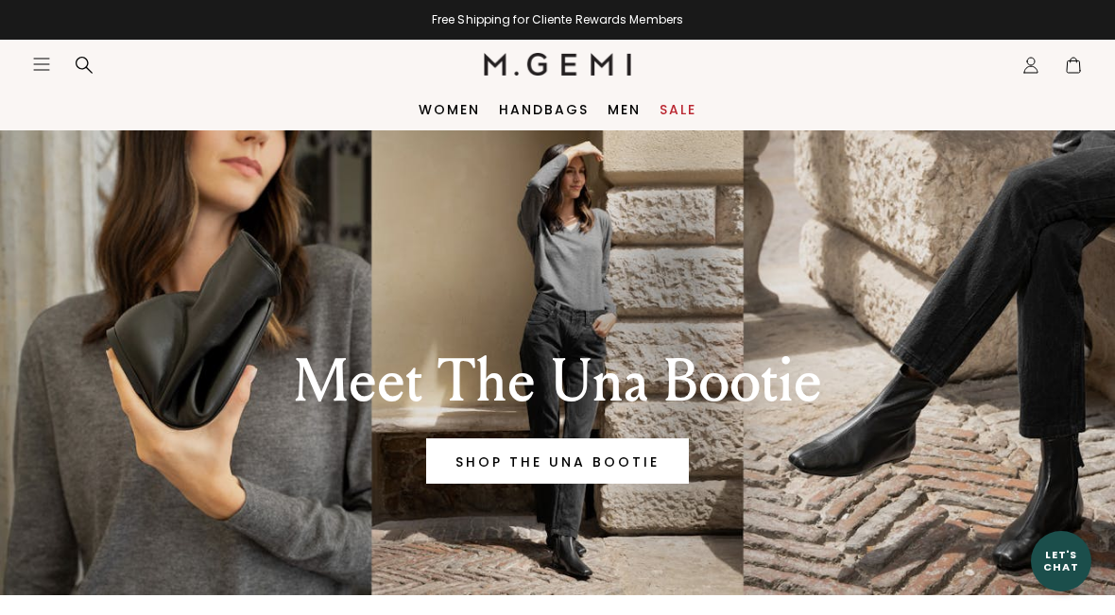 Image resolution: width=1115 pixels, height=615 pixels. What do you see at coordinates (449, 110) in the screenshot?
I see `a: Women` at bounding box center [449, 110].